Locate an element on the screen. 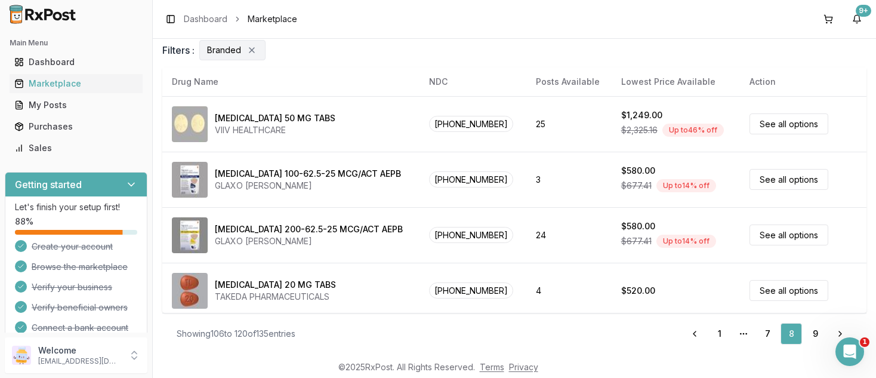 The height and width of the screenshot is (378, 876). nav: pagination is located at coordinates (767, 334).